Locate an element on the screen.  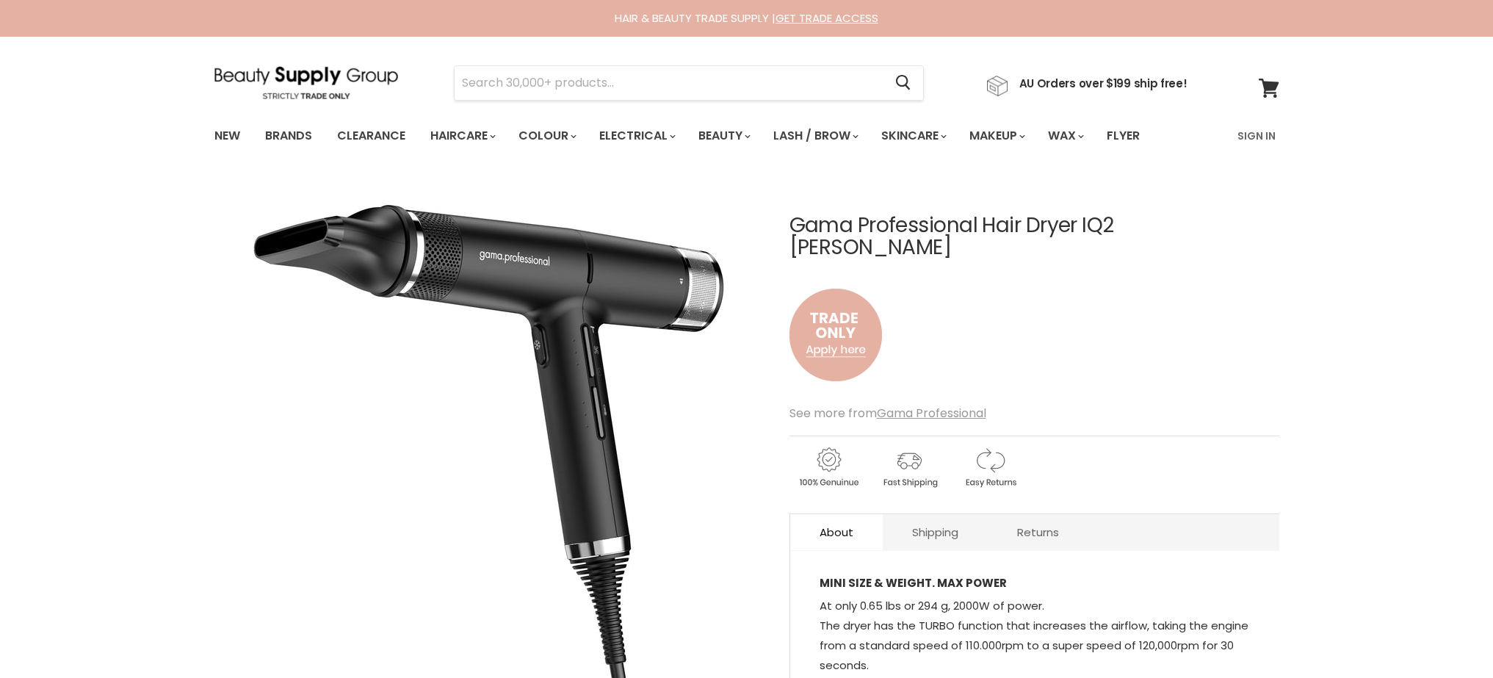
button: Search is located at coordinates (903, 83).